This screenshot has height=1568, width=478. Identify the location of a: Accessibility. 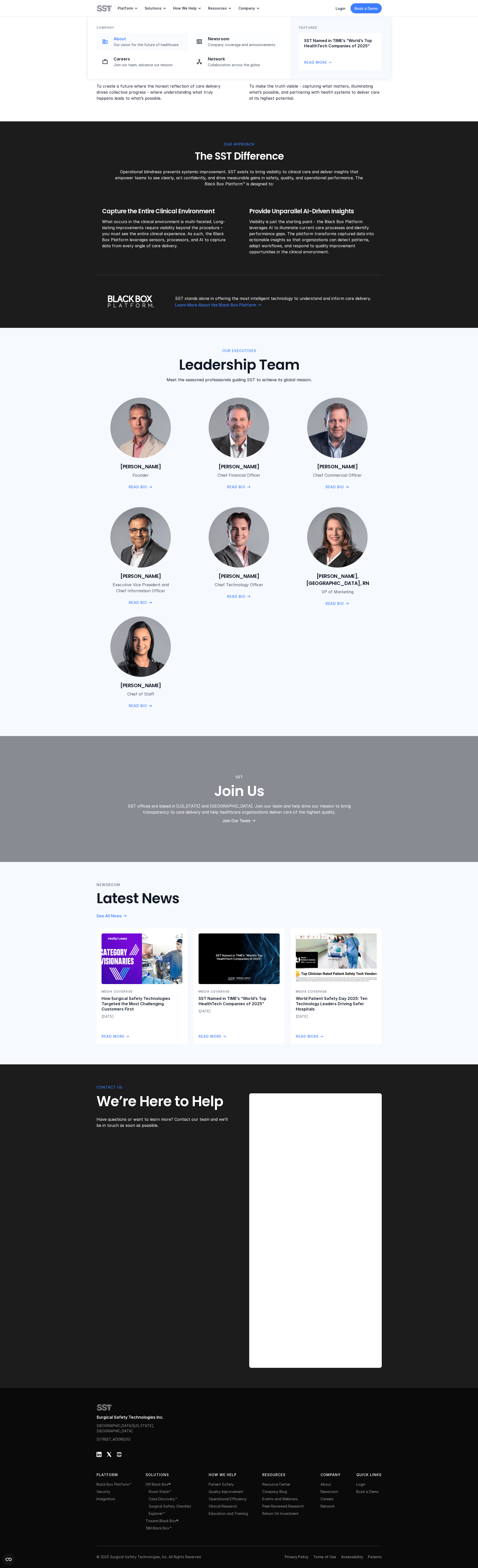
(352, 1557).